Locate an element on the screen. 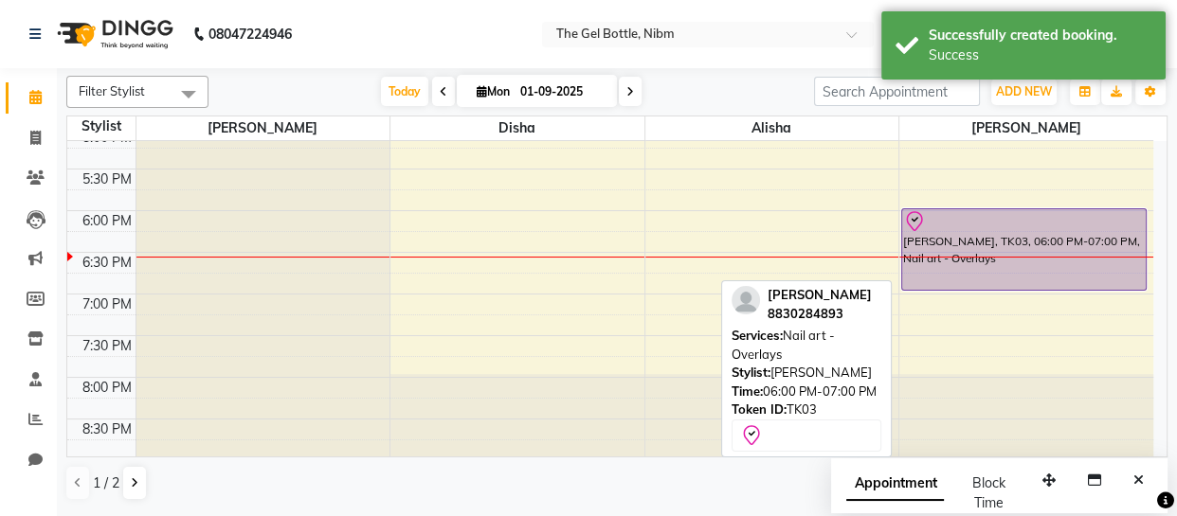 This screenshot has height=516, width=1177. span: Stylist: is located at coordinates (751, 372).